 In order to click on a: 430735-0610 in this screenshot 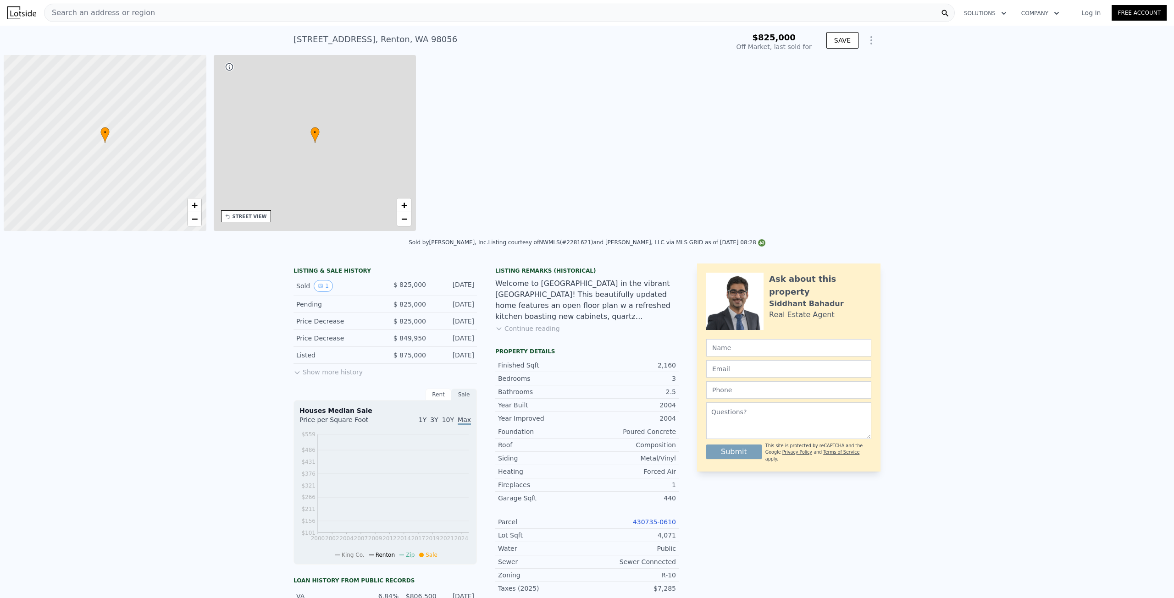, I will do `click(654, 522)`.